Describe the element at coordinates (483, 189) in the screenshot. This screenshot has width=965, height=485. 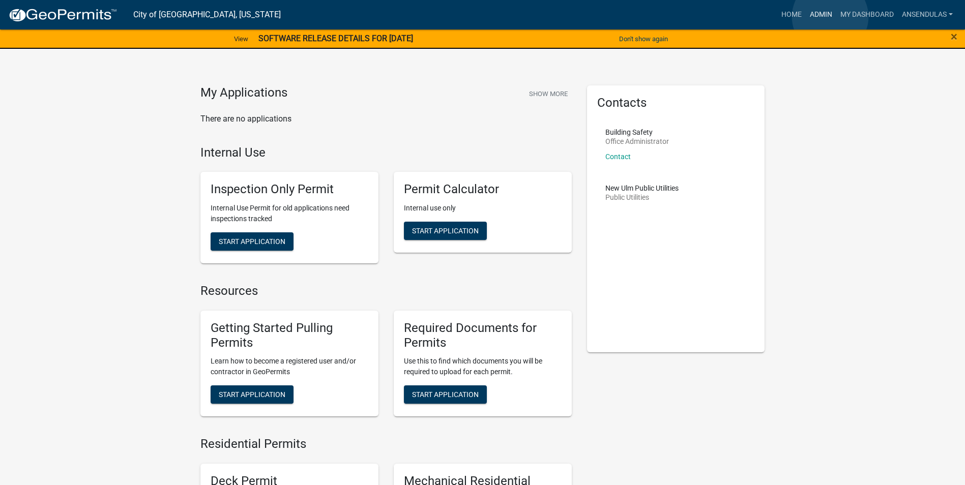
I see `h5: Permit Calculator` at that location.